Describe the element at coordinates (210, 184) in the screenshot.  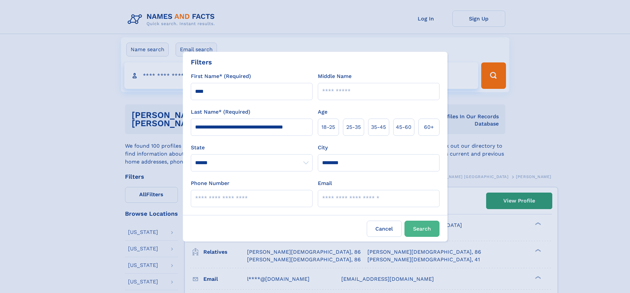
I see `label: Phone Number` at that location.